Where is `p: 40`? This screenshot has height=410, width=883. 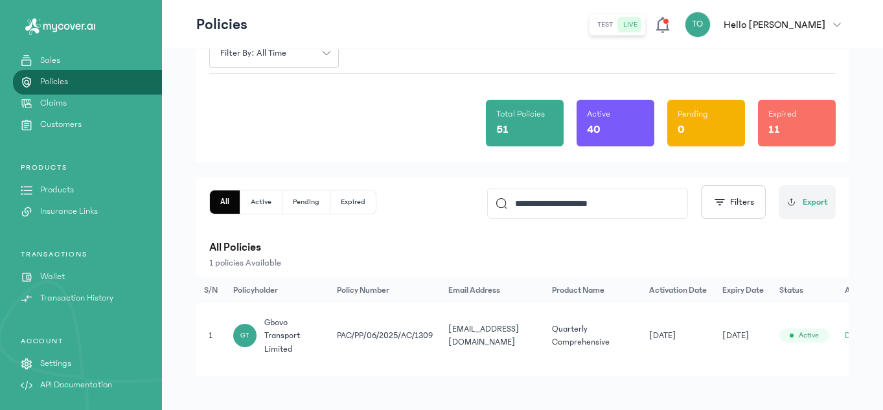 p: 40 is located at coordinates (593, 130).